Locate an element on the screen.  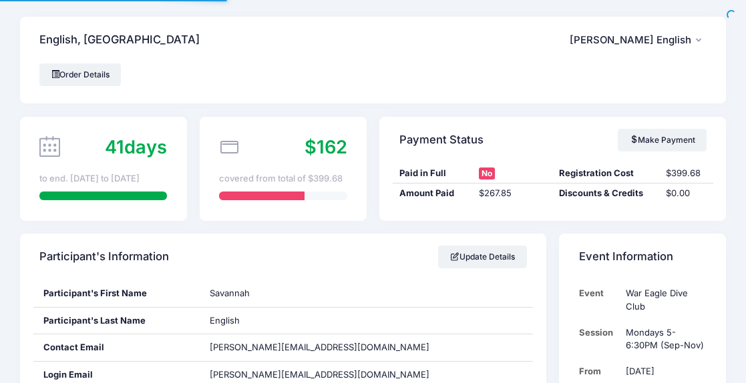
div: $399.68 is located at coordinates (686, 174).